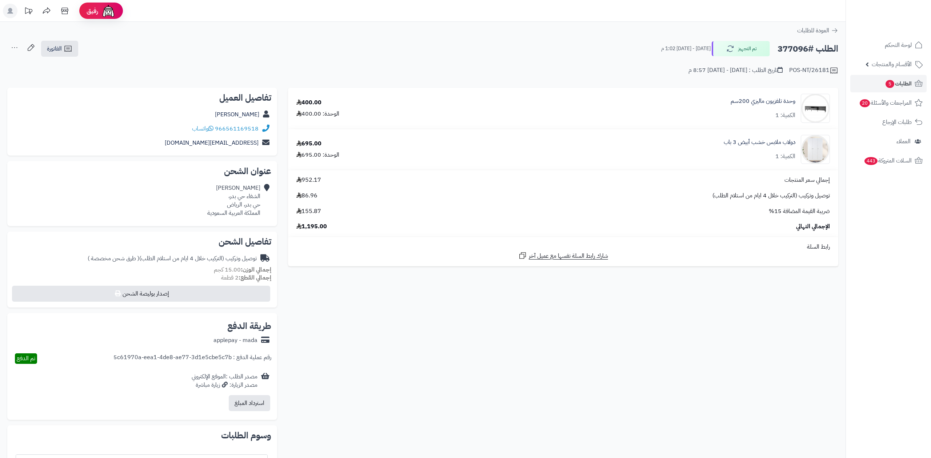 The height and width of the screenshot is (458, 931). I want to click on a: العملاء, so click(888, 141).